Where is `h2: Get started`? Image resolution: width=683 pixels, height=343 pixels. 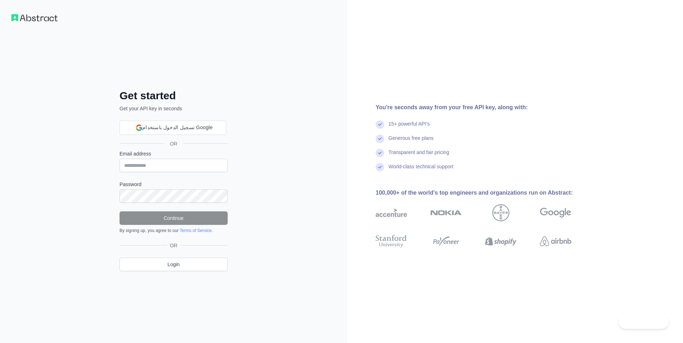 h2: Get started is located at coordinates (174, 96).